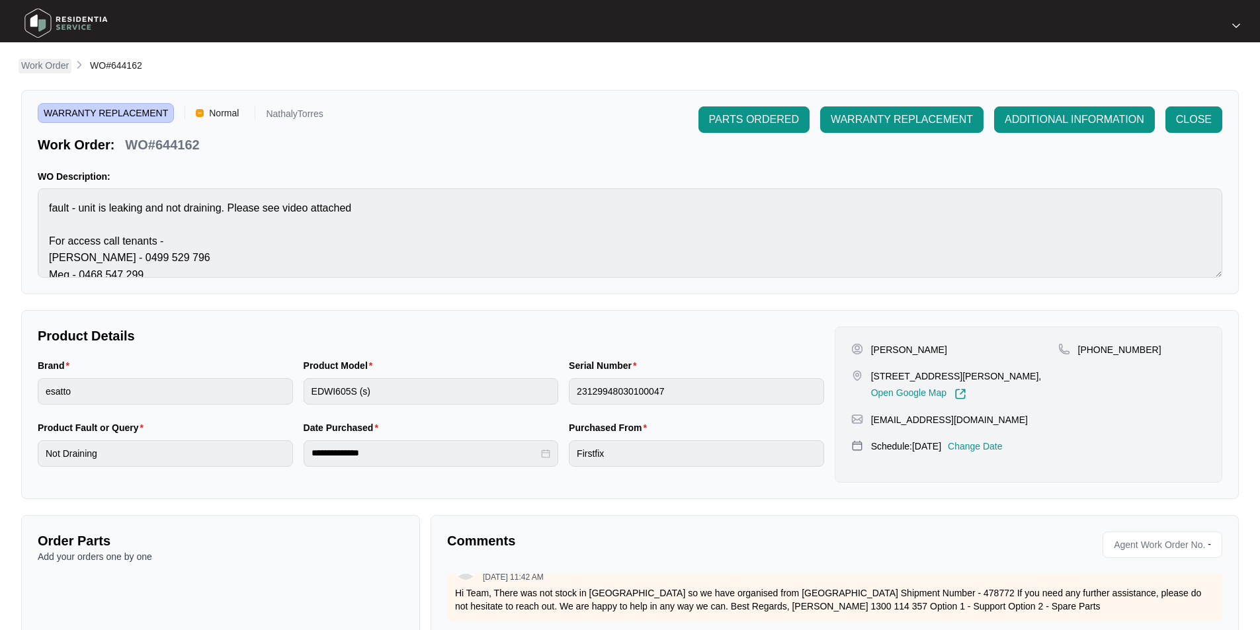 The width and height of the screenshot is (1260, 630). What do you see at coordinates (220, 557) in the screenshot?
I see `p: Add your orders one by one` at bounding box center [220, 557].